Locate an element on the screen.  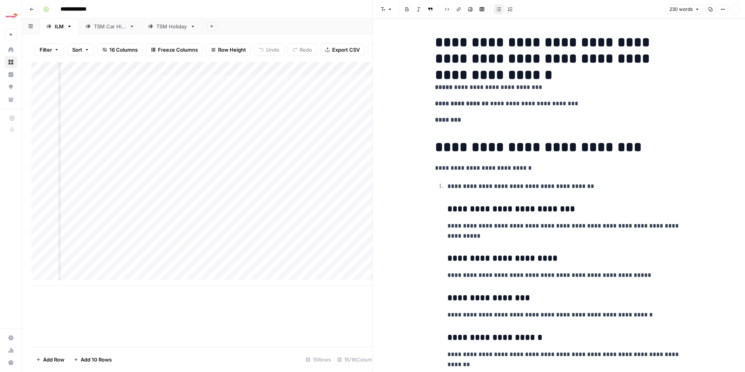
button: 16 Columns is located at coordinates (120, 50).